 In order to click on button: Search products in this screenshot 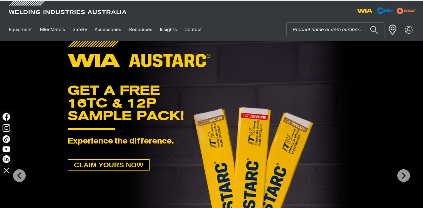, I will do `click(374, 30)`.